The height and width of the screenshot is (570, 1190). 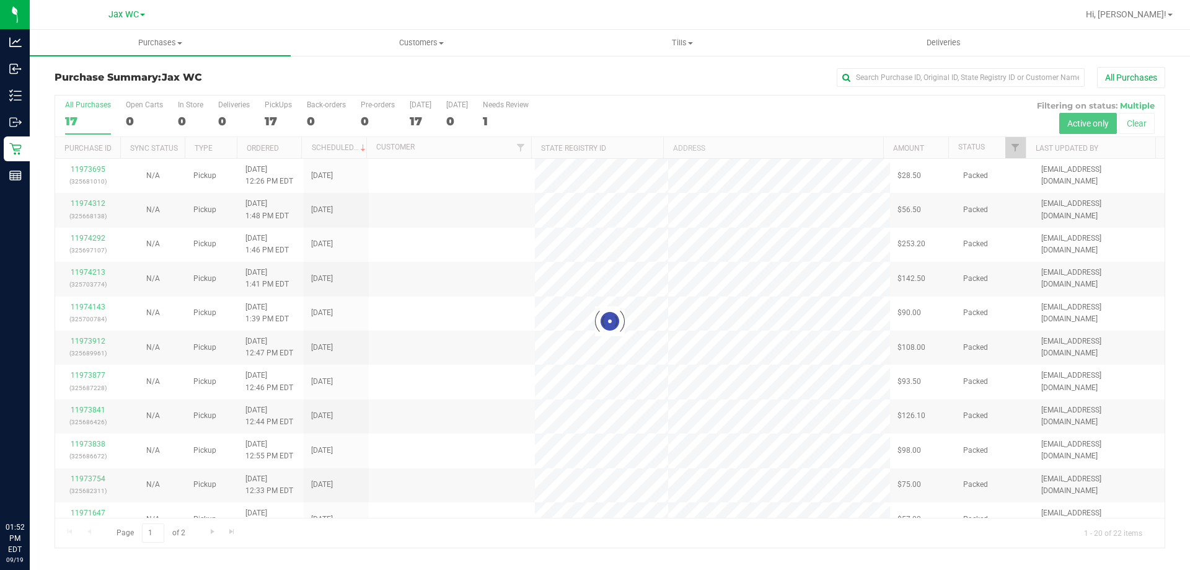 I want to click on span: Tills, so click(x=682, y=43).